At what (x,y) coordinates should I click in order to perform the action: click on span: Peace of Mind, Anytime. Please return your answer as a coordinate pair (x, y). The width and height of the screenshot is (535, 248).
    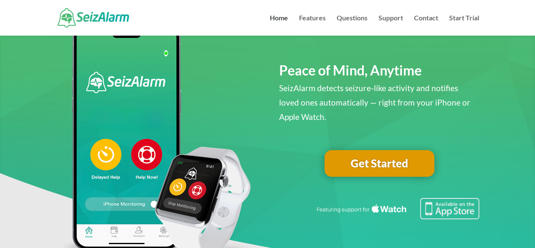
    Looking at the image, I should click on (350, 70).